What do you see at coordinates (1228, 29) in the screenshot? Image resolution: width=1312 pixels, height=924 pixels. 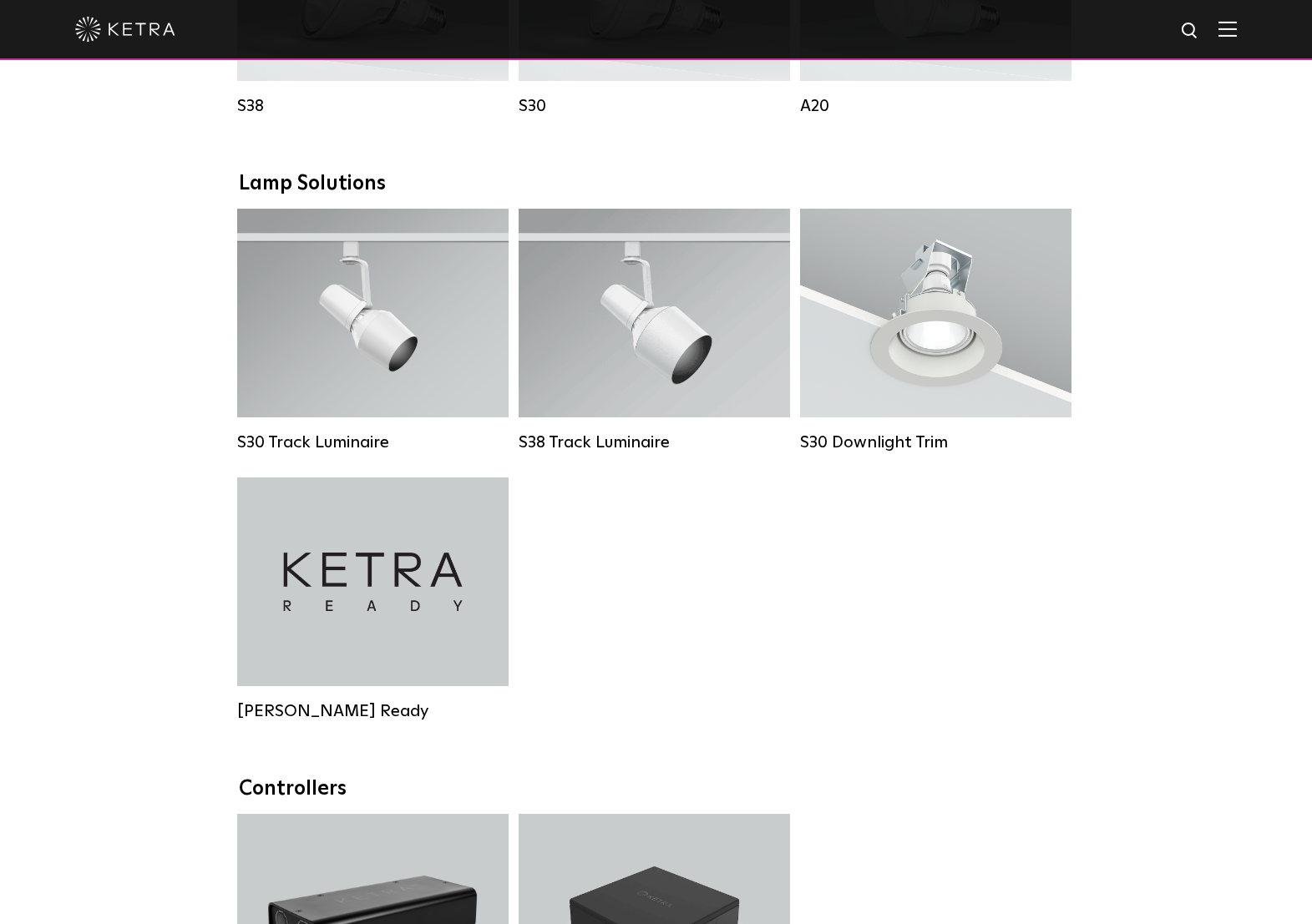 I see `img: Hamburger%20Nav.svg` at bounding box center [1228, 29].